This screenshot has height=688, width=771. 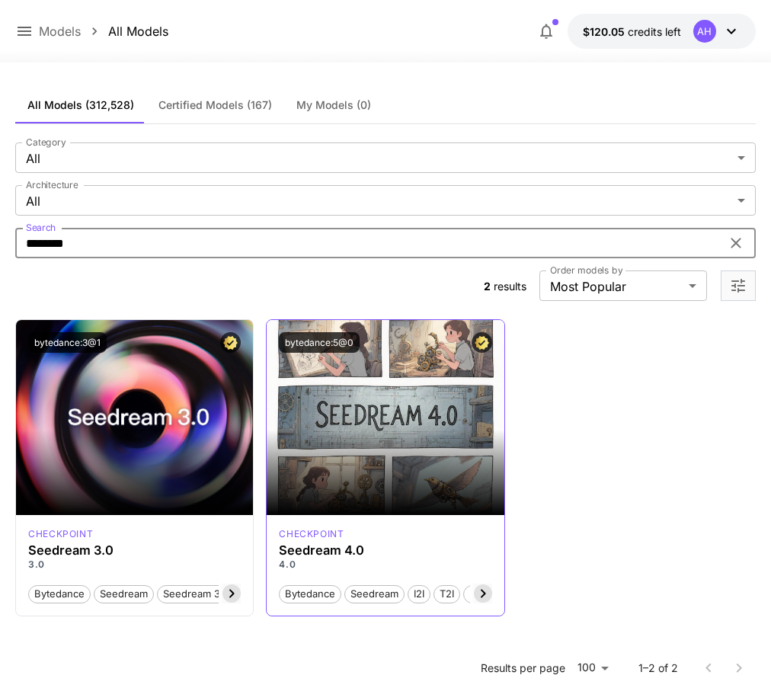 I want to click on a: All Models, so click(x=138, y=31).